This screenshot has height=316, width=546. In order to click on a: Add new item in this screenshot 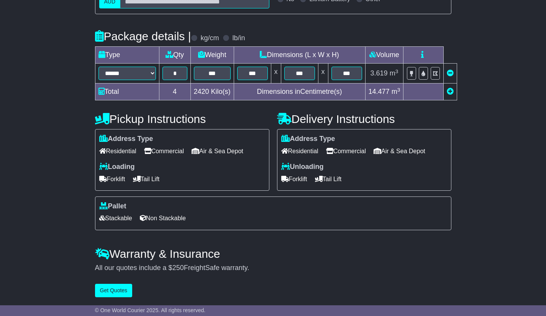, I will do `click(451, 92)`.